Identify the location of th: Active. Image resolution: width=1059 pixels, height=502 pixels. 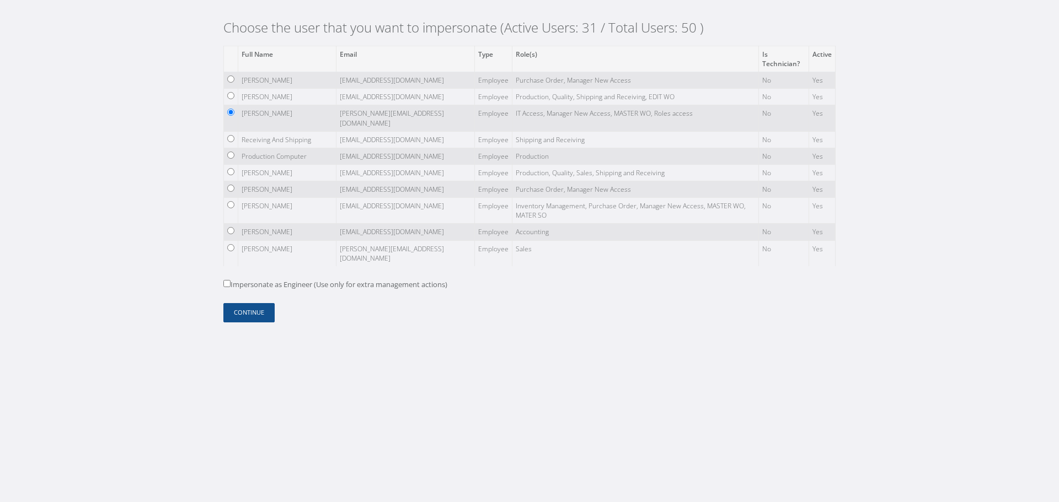
(822, 58).